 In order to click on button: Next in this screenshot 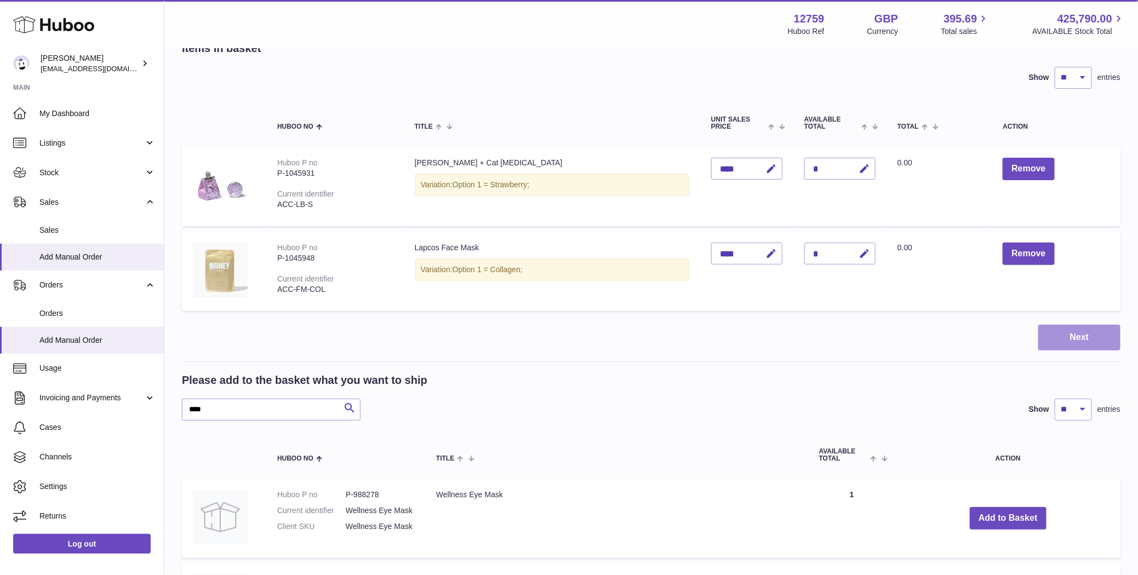, I will do `click(1080, 338)`.